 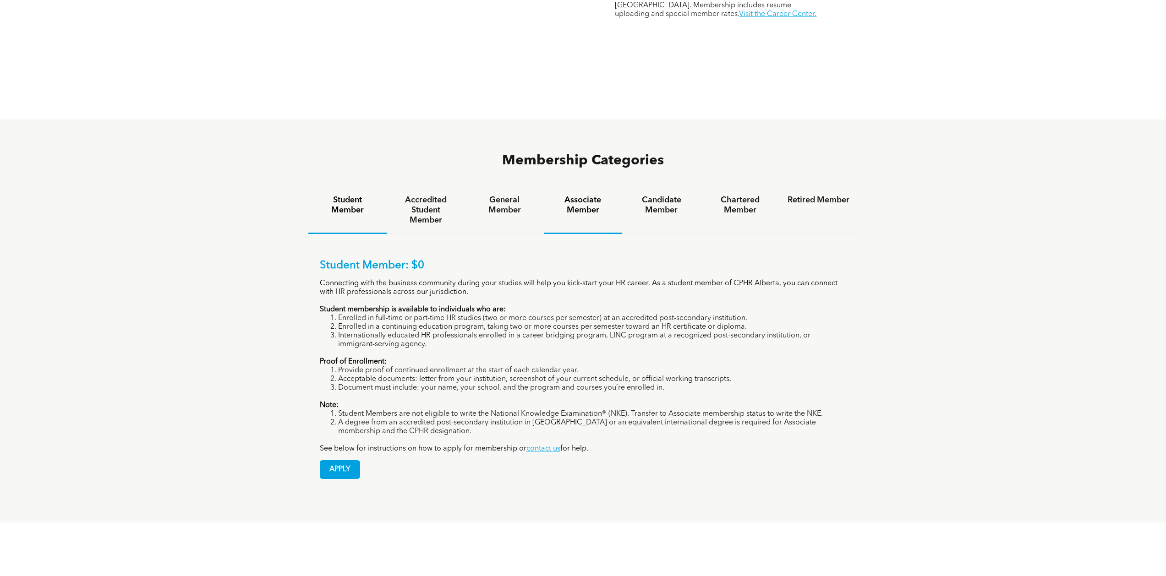 What do you see at coordinates (592, 379) in the screenshot?
I see `li: Acceptable documents: letter from your institution, screenshot of your current schedule, or offic...` at bounding box center [592, 379].